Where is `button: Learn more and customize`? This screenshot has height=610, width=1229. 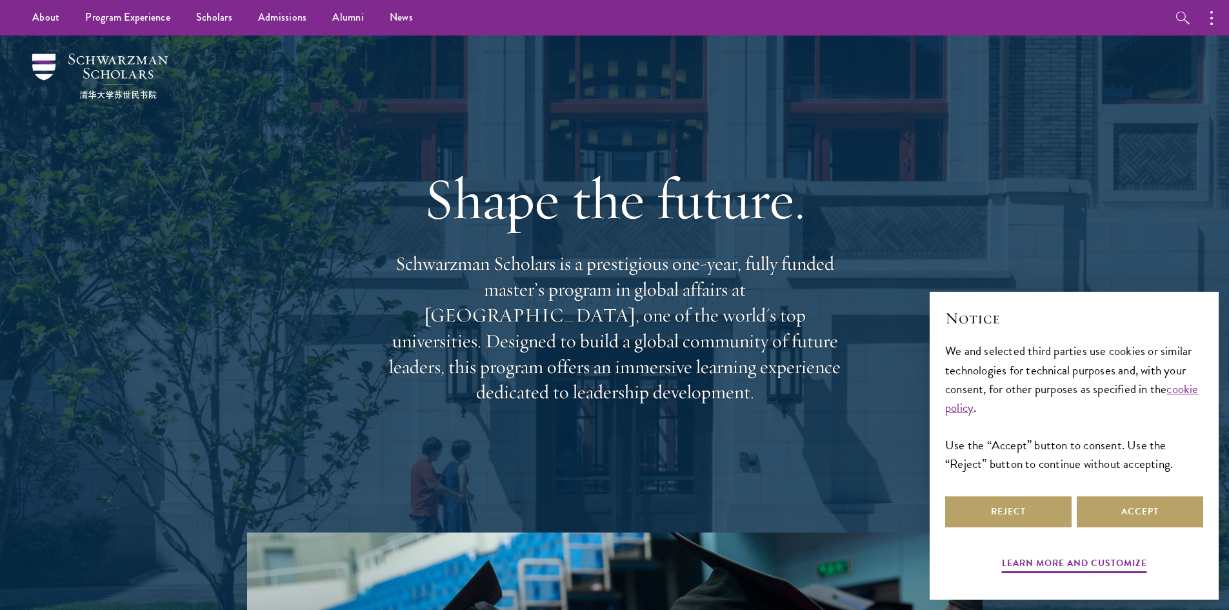 button: Learn more and customize is located at coordinates (1074, 565).